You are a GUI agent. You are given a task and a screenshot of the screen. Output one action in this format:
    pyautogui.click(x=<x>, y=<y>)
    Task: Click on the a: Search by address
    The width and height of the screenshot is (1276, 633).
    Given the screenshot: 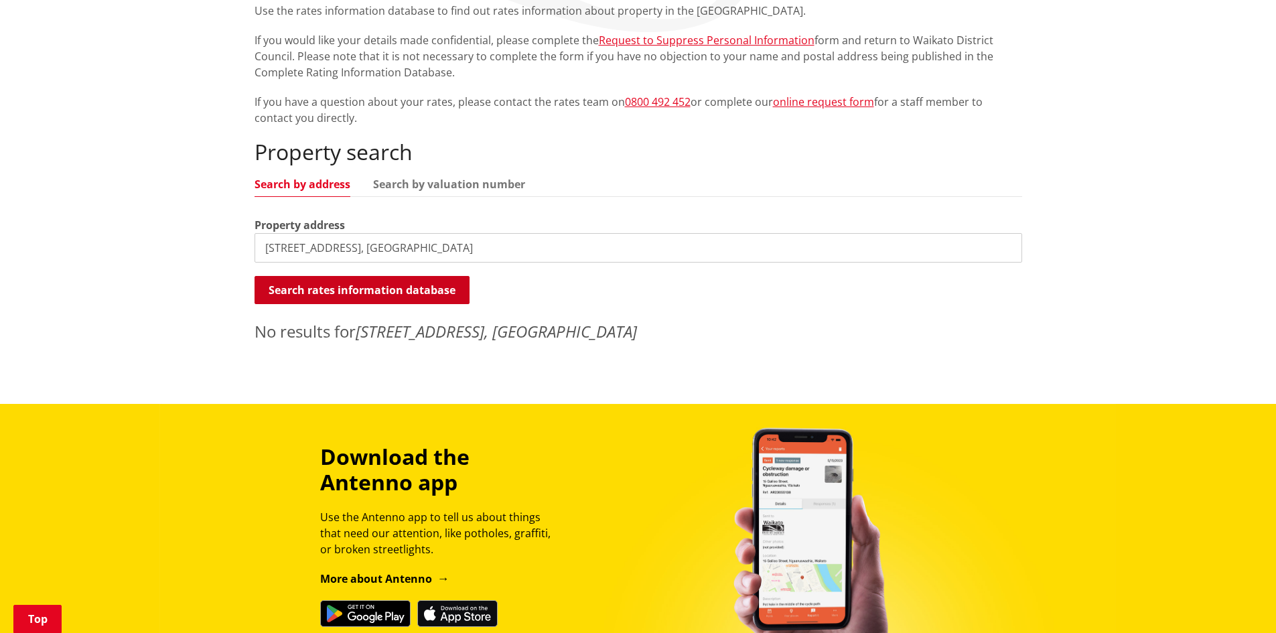 What is the action you would take?
    pyautogui.click(x=302, y=184)
    